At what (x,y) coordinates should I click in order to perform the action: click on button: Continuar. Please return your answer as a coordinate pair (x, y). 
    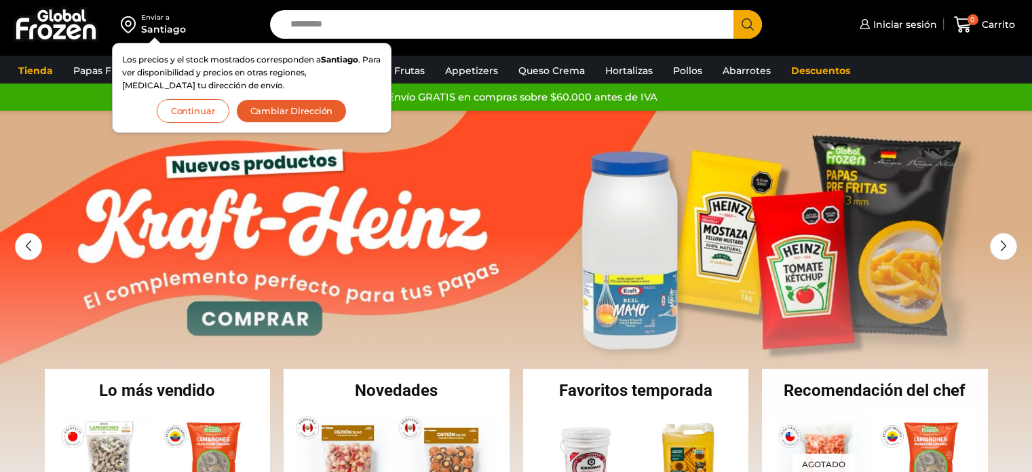
    Looking at the image, I should click on (193, 111).